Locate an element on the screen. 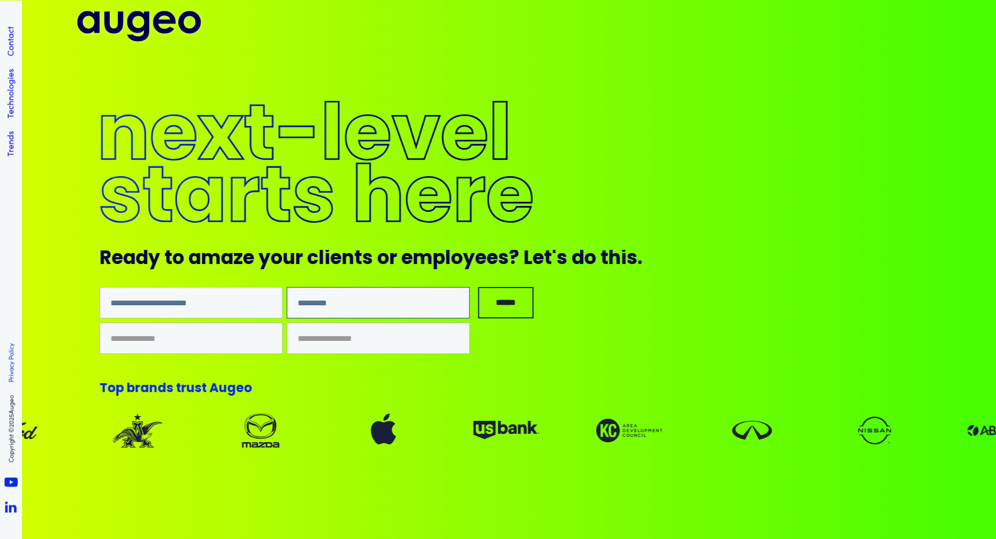  form: Email Form 2 is located at coordinates (498, 320).